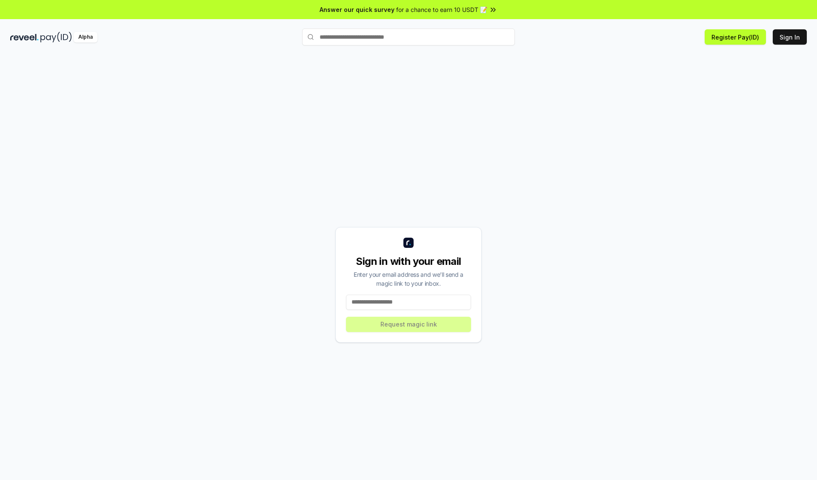 This screenshot has width=817, height=480. I want to click on span: for a chance to earn 10 USDT 📝, so click(442, 9).